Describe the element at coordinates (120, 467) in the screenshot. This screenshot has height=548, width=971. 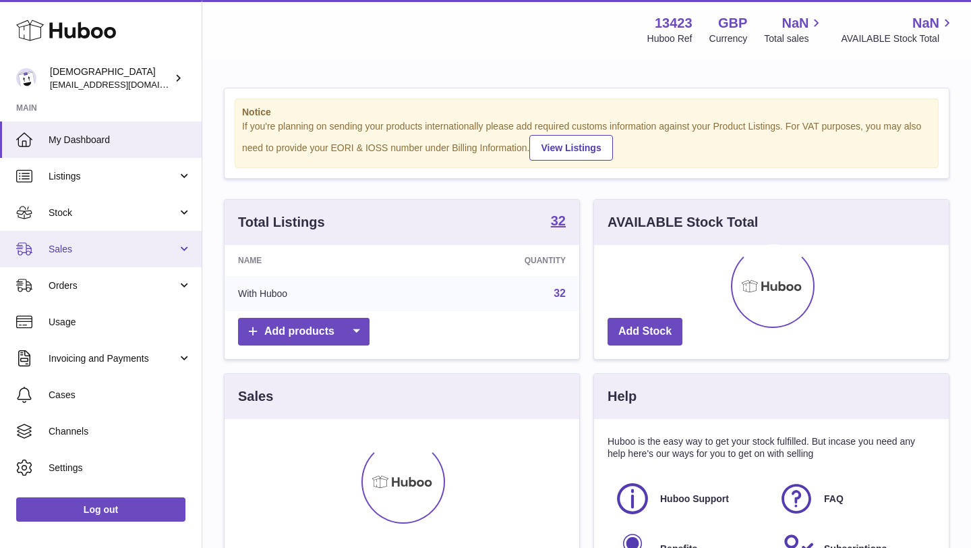
I see `span: Settings` at that location.